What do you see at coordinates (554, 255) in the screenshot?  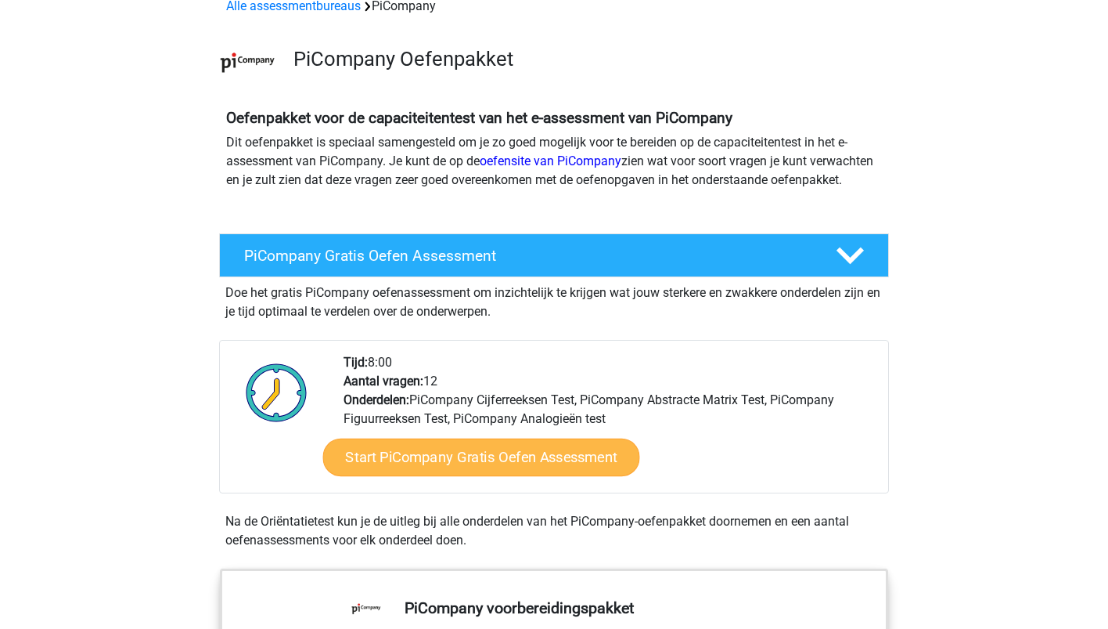 I see `a: PiCompany Gratis Oefen Assessment` at bounding box center [554, 255].